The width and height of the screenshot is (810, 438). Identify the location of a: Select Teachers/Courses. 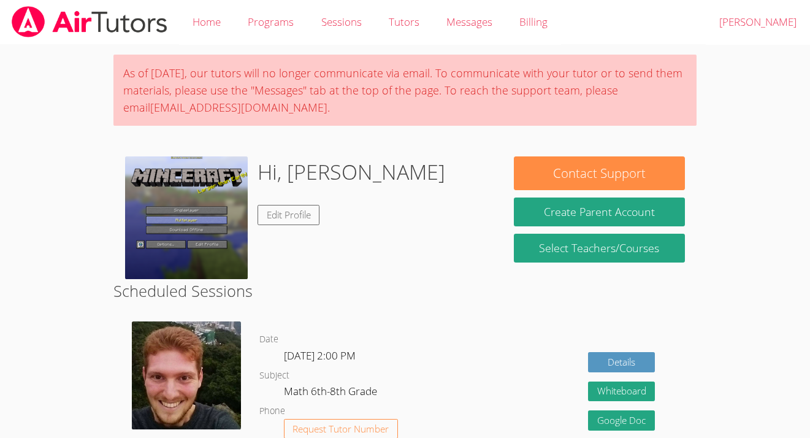
(599, 248).